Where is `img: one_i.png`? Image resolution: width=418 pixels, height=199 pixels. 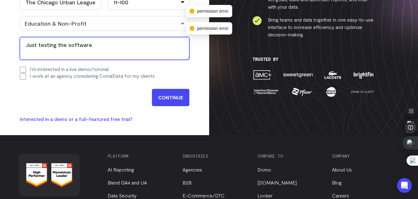
img: one_i.png is located at coordinates (413, 161).